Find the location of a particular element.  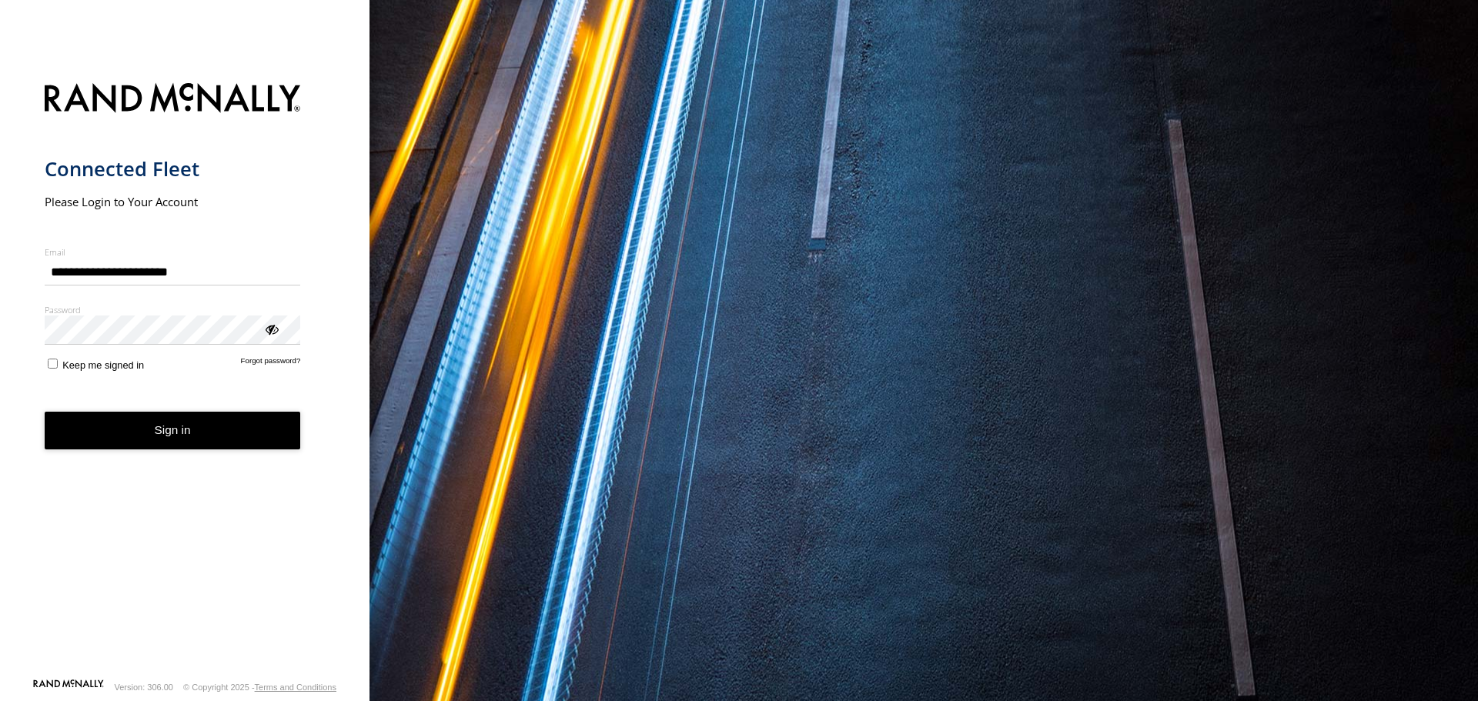

a: Terms and Conditions is located at coordinates (296, 687).